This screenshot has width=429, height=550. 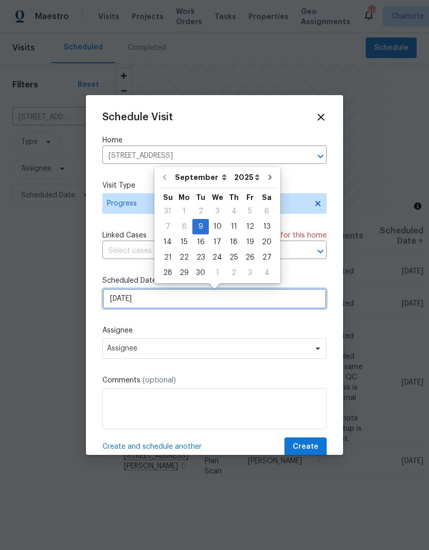 What do you see at coordinates (201, 177) in the screenshot?
I see `select: Month` at bounding box center [201, 177].